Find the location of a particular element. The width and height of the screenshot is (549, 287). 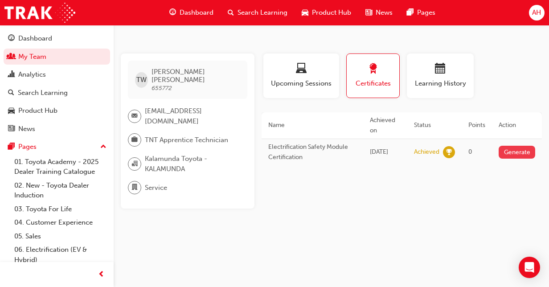

div: News is located at coordinates (27, 129).